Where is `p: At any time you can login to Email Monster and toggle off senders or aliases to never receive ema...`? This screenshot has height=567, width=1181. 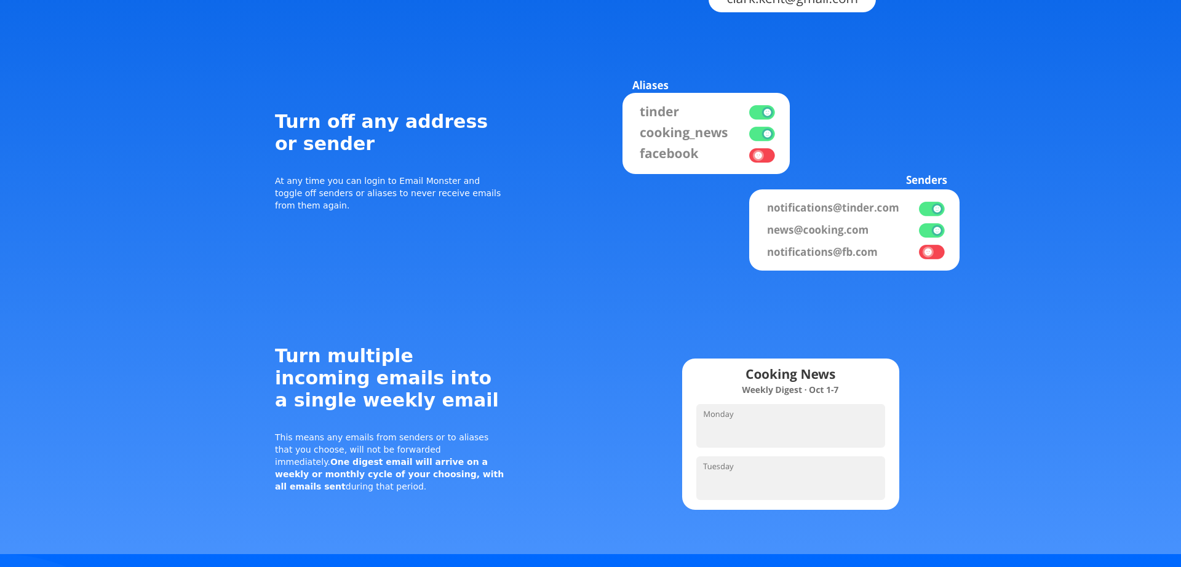 p: At any time you can login to Email Monster and toggle off senders or aliases to never receive ema... is located at coordinates (391, 193).